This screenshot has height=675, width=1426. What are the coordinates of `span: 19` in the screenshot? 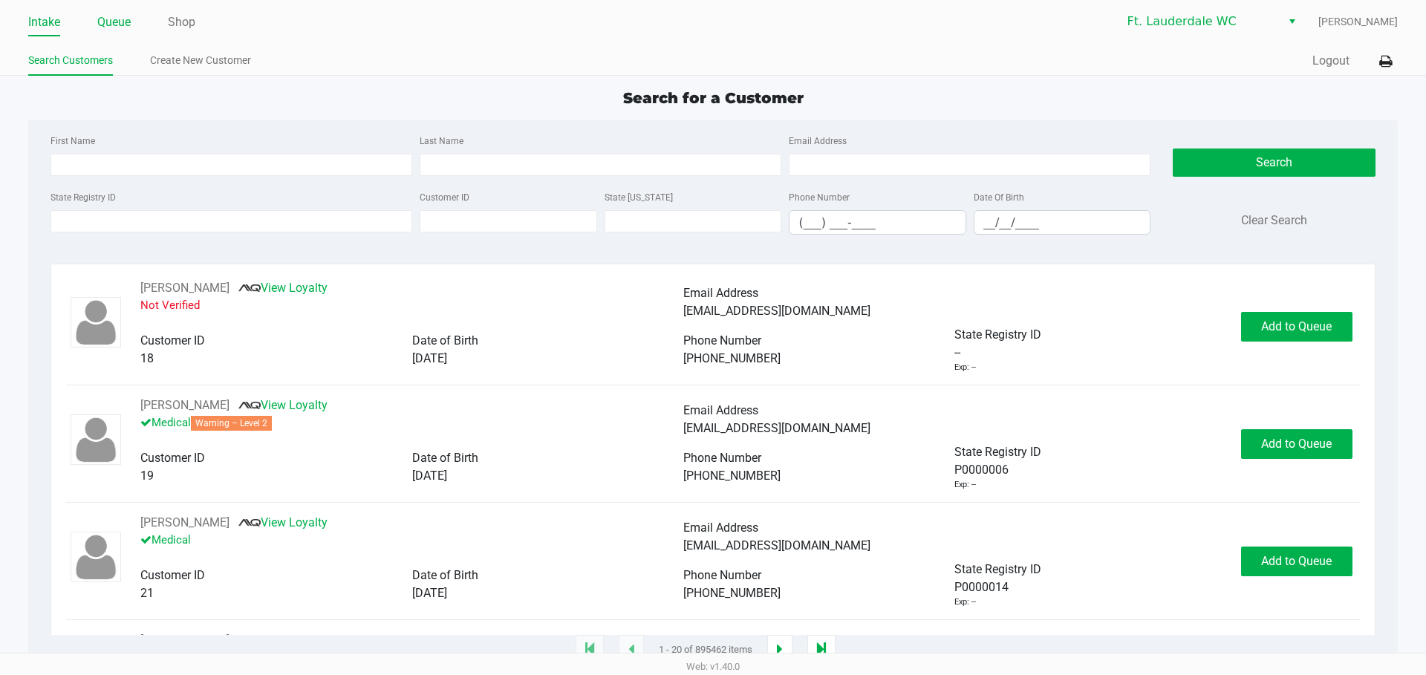 It's located at (147, 475).